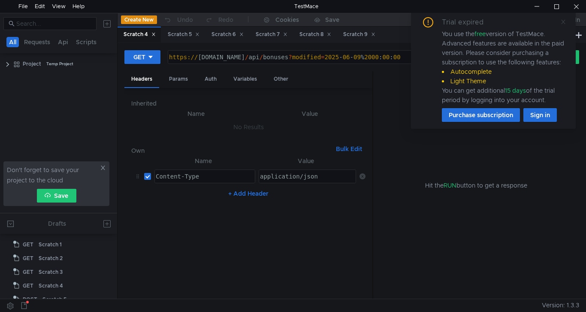  What do you see at coordinates (37, 42) in the screenshot?
I see `button: Requests` at bounding box center [37, 42].